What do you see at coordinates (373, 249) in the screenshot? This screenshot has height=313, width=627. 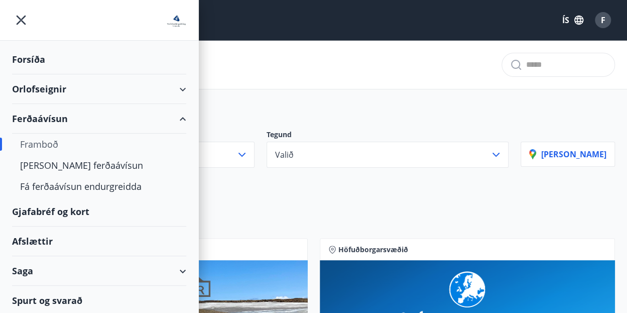 I see `span: Höfuðborgarsvæðið` at bounding box center [373, 249].